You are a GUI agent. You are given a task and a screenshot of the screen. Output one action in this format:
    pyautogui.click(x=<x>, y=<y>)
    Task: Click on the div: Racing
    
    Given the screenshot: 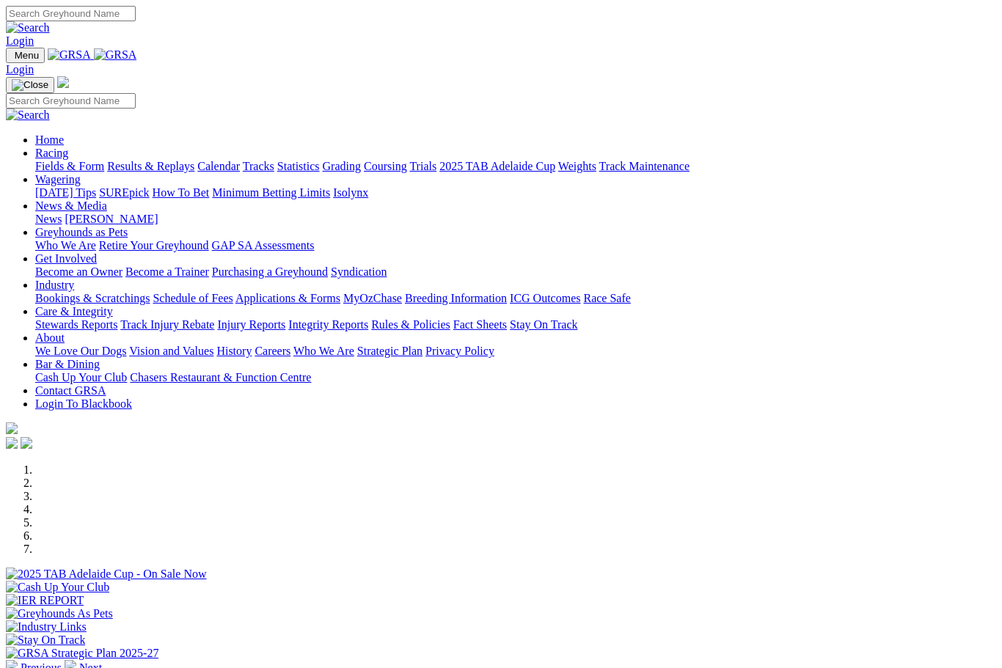 What is the action you would take?
    pyautogui.click(x=516, y=167)
    